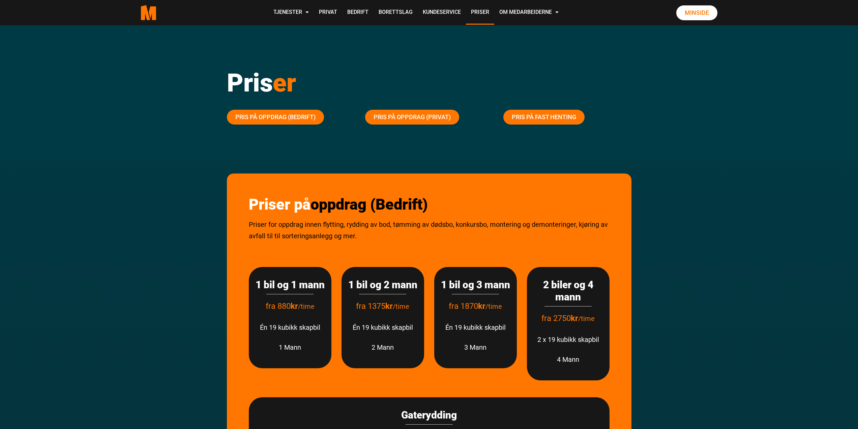 The image size is (858, 429). I want to click on a: Pris på oppdrag (Bedrift), so click(276, 117).